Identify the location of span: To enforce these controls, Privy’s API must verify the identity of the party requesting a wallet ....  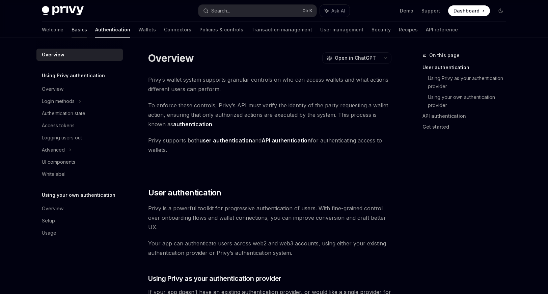
(270, 115).